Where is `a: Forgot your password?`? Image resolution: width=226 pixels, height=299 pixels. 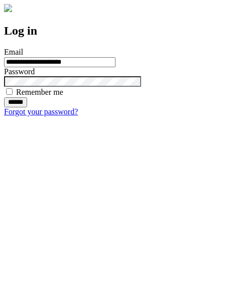
a: Forgot your password? is located at coordinates (41, 111).